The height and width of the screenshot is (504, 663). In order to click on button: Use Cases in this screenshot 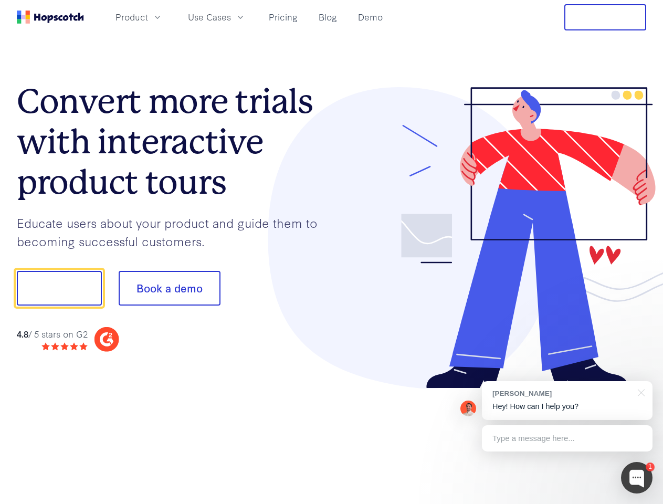, I will do `click(217, 17)`.